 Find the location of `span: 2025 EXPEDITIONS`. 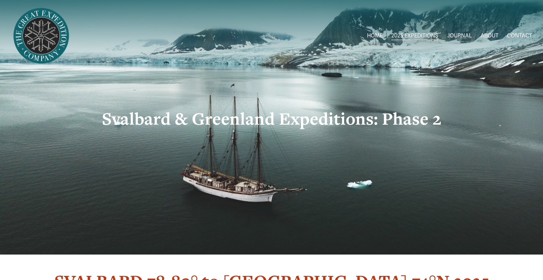

span: 2025 EXPEDITIONS is located at coordinates (415, 36).